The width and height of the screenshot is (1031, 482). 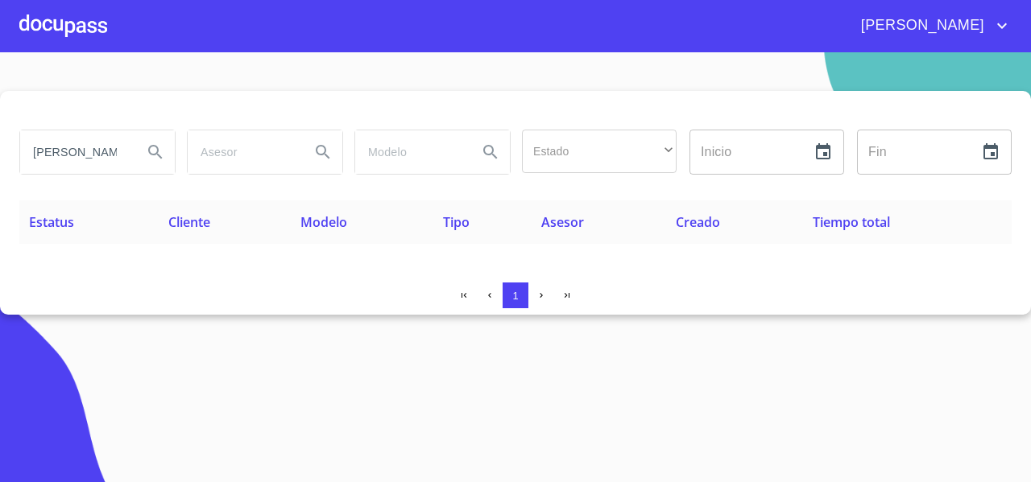 I want to click on span: Creado, so click(x=697, y=222).